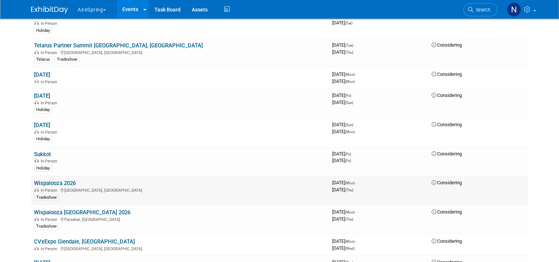 Image resolution: width=559 pixels, height=262 pixels. I want to click on span: Search, so click(482, 10).